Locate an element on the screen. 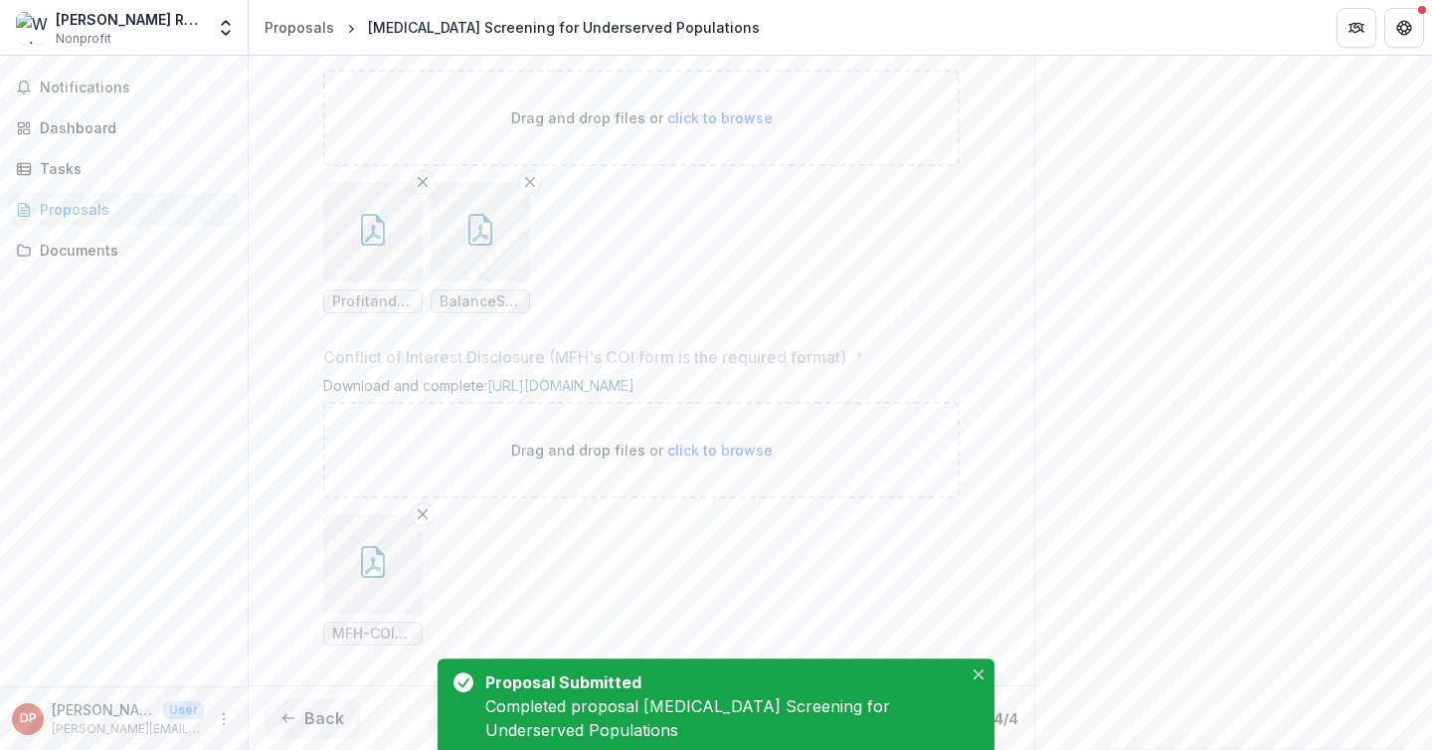 The width and height of the screenshot is (1432, 750). div: Proposal Submitted is located at coordinates (720, 682).